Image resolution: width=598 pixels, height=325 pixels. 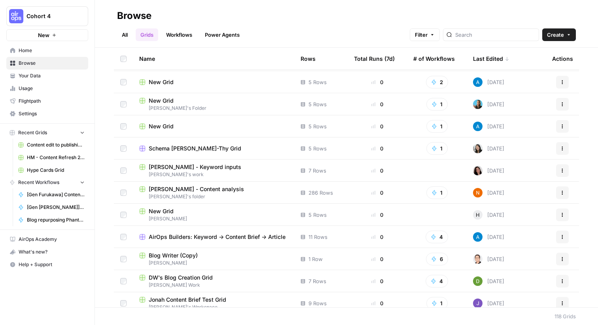 I want to click on button: Filter, so click(x=425, y=35).